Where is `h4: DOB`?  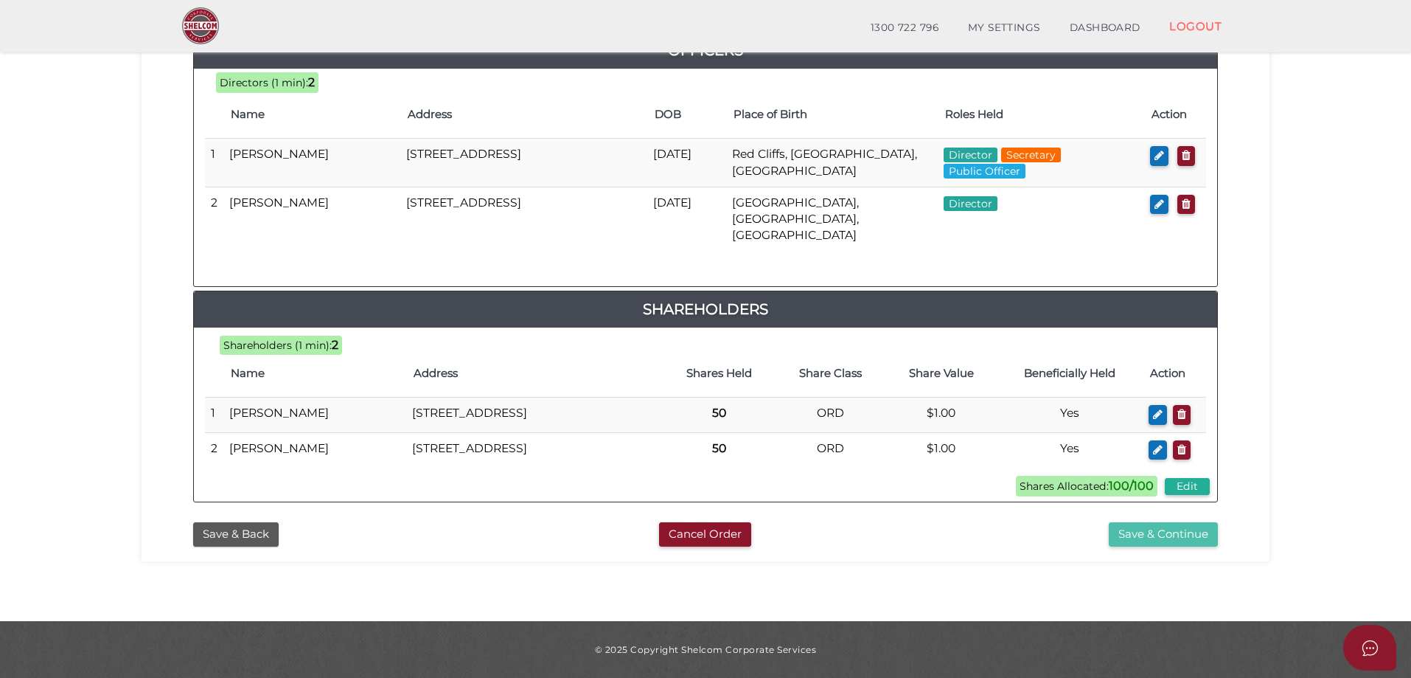
h4: DOB is located at coordinates (686, 114).